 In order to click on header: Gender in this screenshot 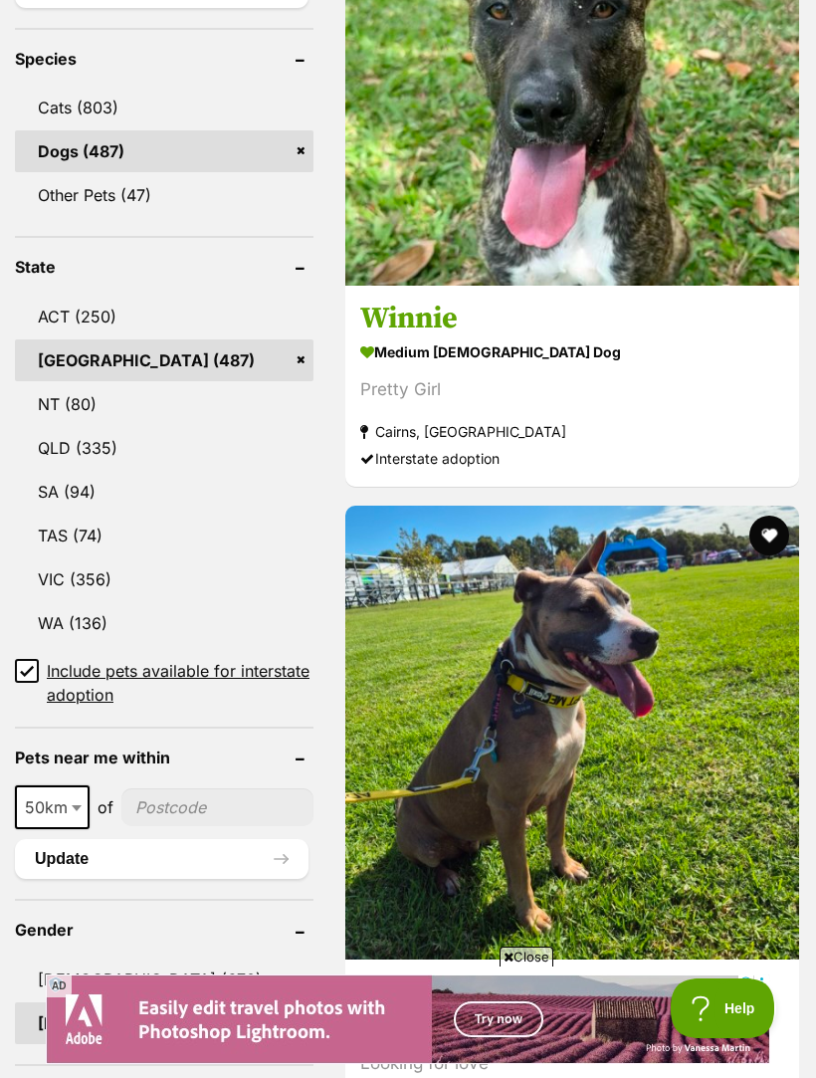, I will do `click(164, 930)`.